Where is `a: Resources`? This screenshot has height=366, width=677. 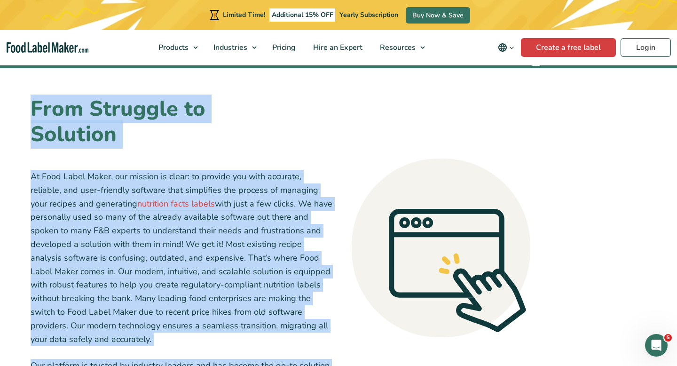 a: Resources is located at coordinates (400, 47).